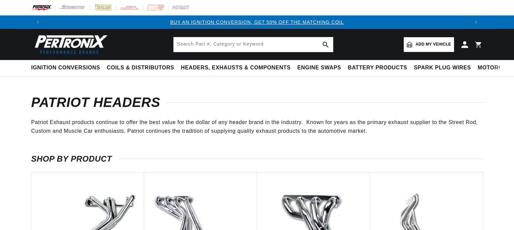 This screenshot has width=514, height=230. I want to click on summary: Ignition Conversions, so click(67, 68).